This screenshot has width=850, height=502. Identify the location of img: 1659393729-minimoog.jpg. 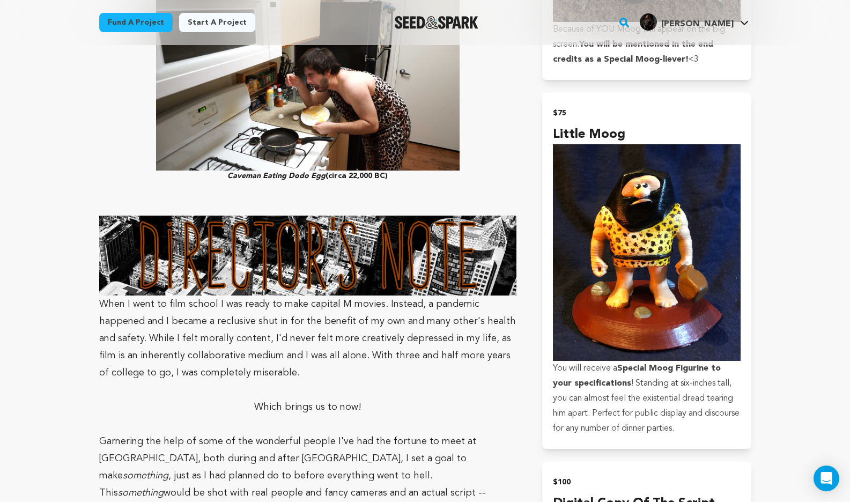
(646, 253).